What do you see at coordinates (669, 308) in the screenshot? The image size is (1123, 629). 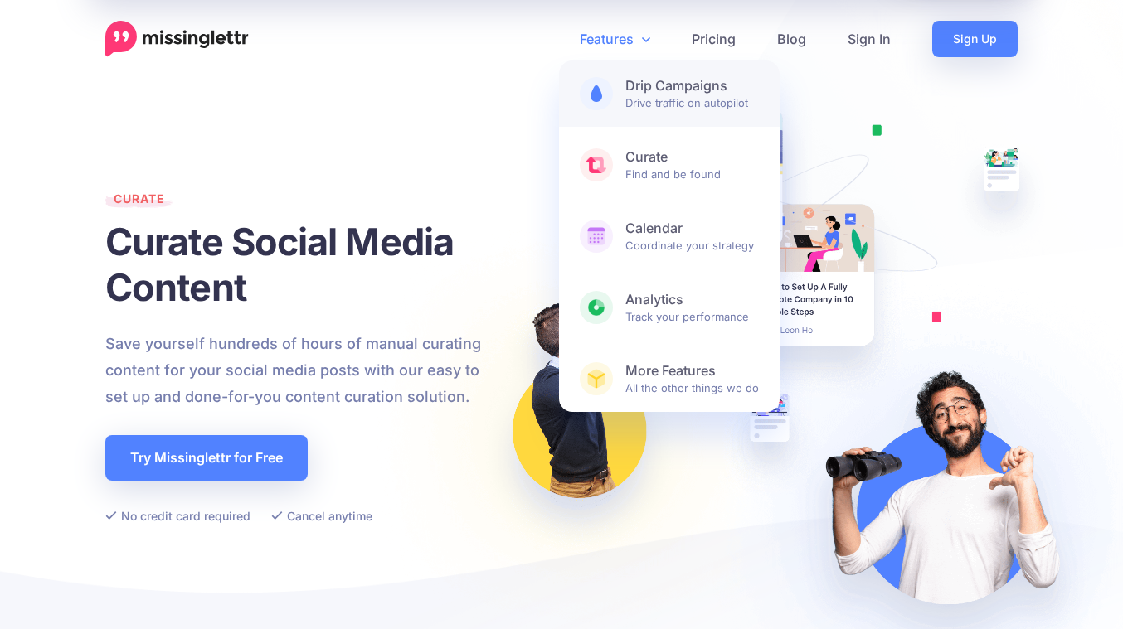 I see `a: AnalyticsTrack your performance` at bounding box center [669, 308].